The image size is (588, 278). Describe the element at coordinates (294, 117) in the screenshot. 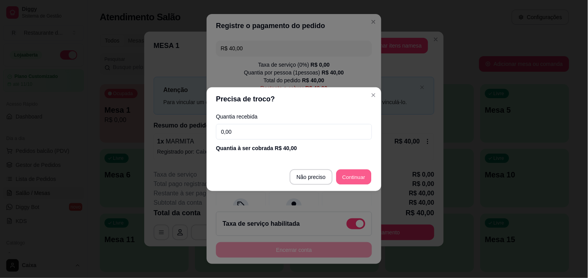

I see `label: Quantia recebida` at that location.